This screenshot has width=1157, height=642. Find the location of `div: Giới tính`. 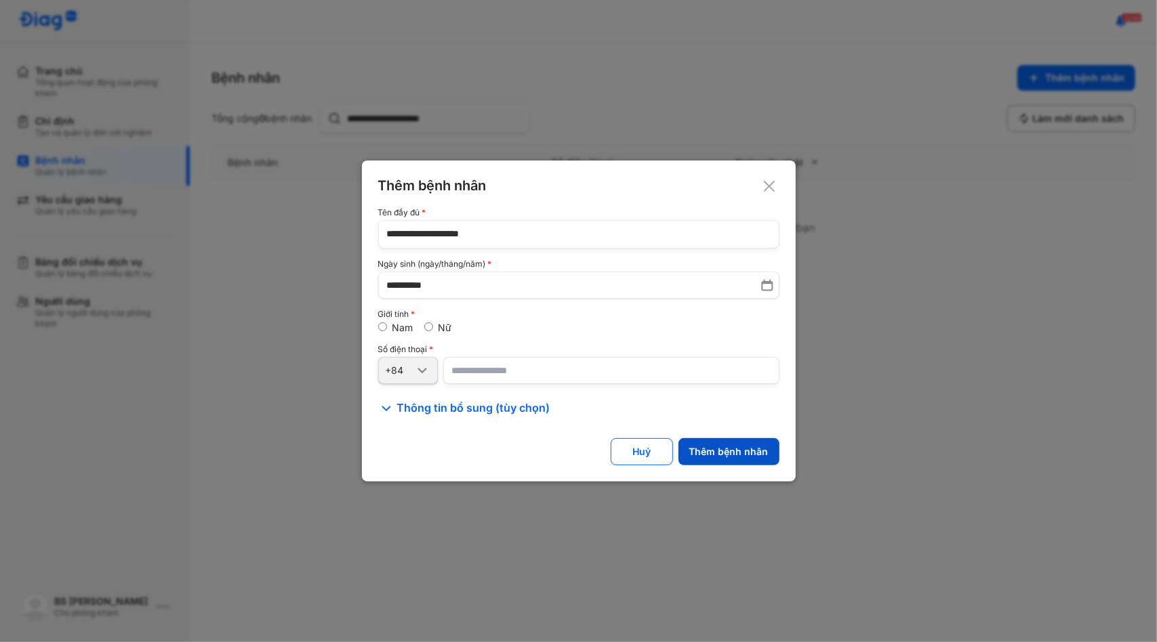

div: Giới tính is located at coordinates (579, 314).